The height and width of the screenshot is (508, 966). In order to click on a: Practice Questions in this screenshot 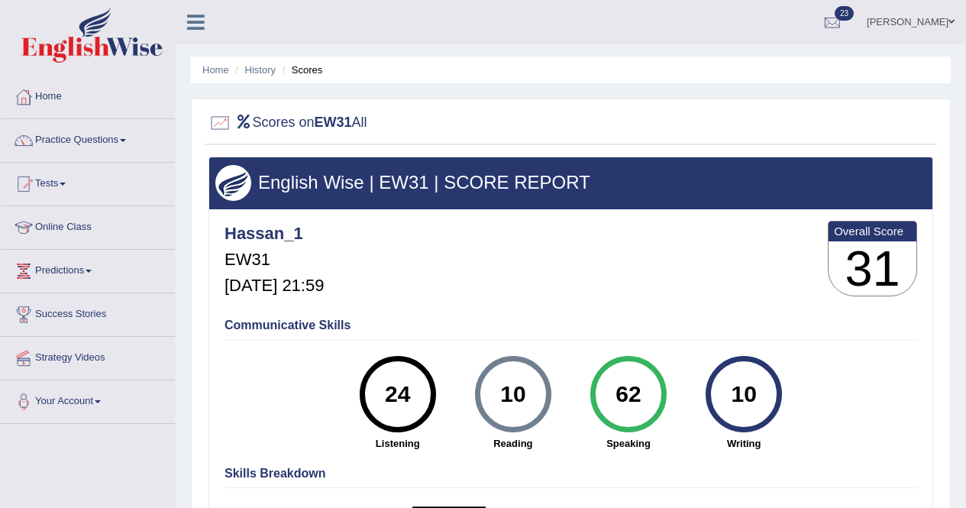, I will do `click(88, 138)`.